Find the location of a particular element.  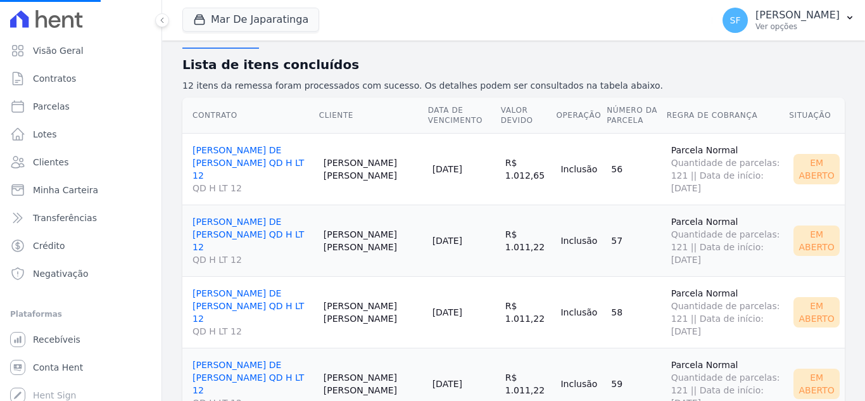

button: Mar De Japaratinga is located at coordinates (251, 20).